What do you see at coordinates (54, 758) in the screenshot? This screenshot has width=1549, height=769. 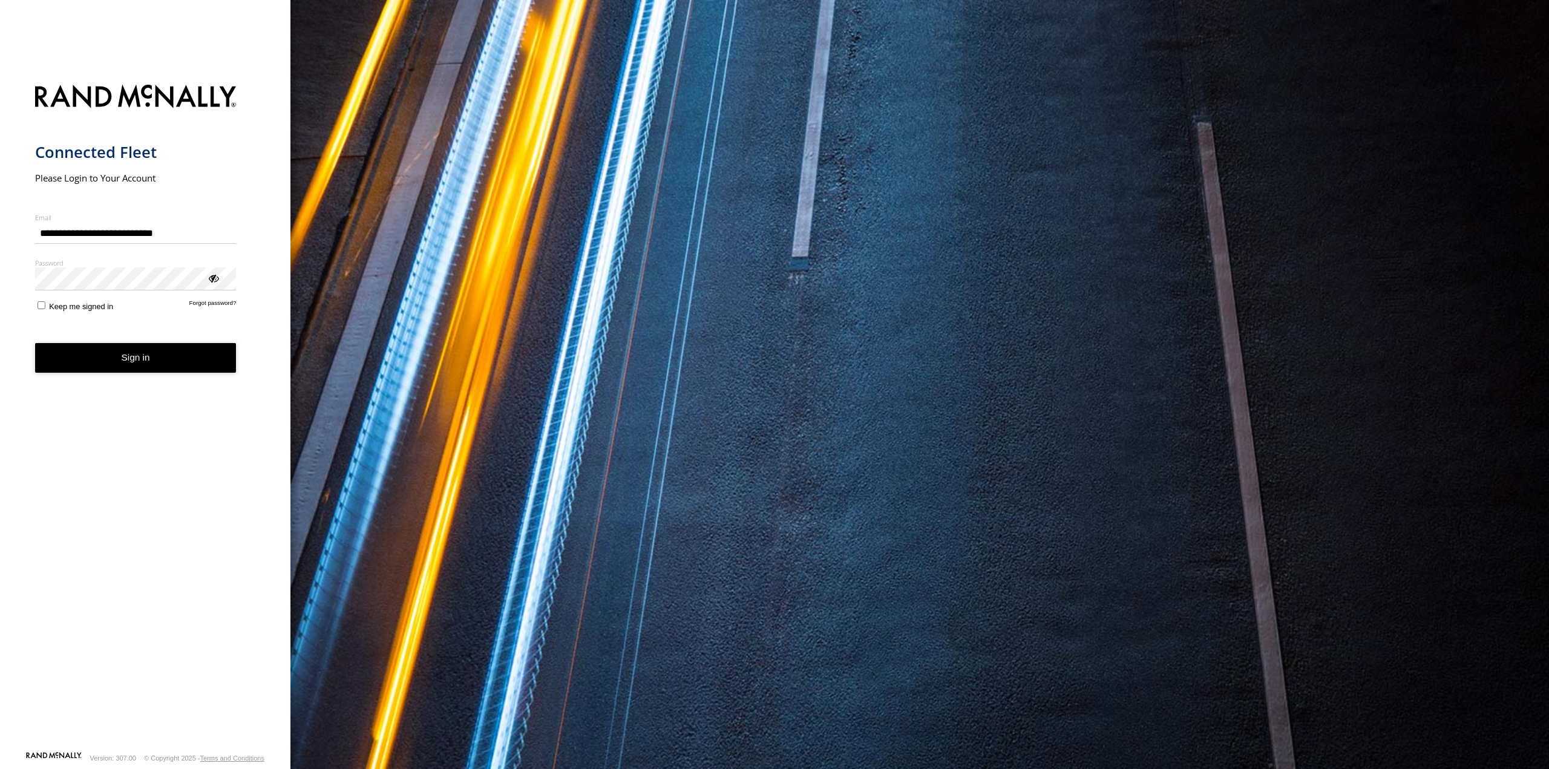 I see `a: Visit our Website` at bounding box center [54, 758].